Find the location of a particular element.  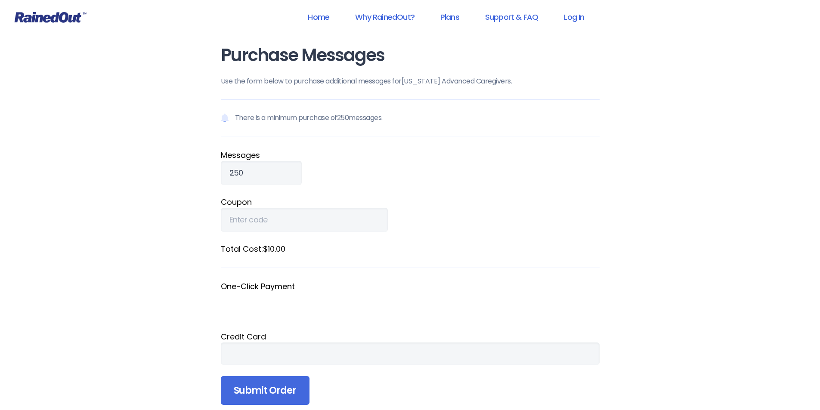

a: Home is located at coordinates (319, 17).